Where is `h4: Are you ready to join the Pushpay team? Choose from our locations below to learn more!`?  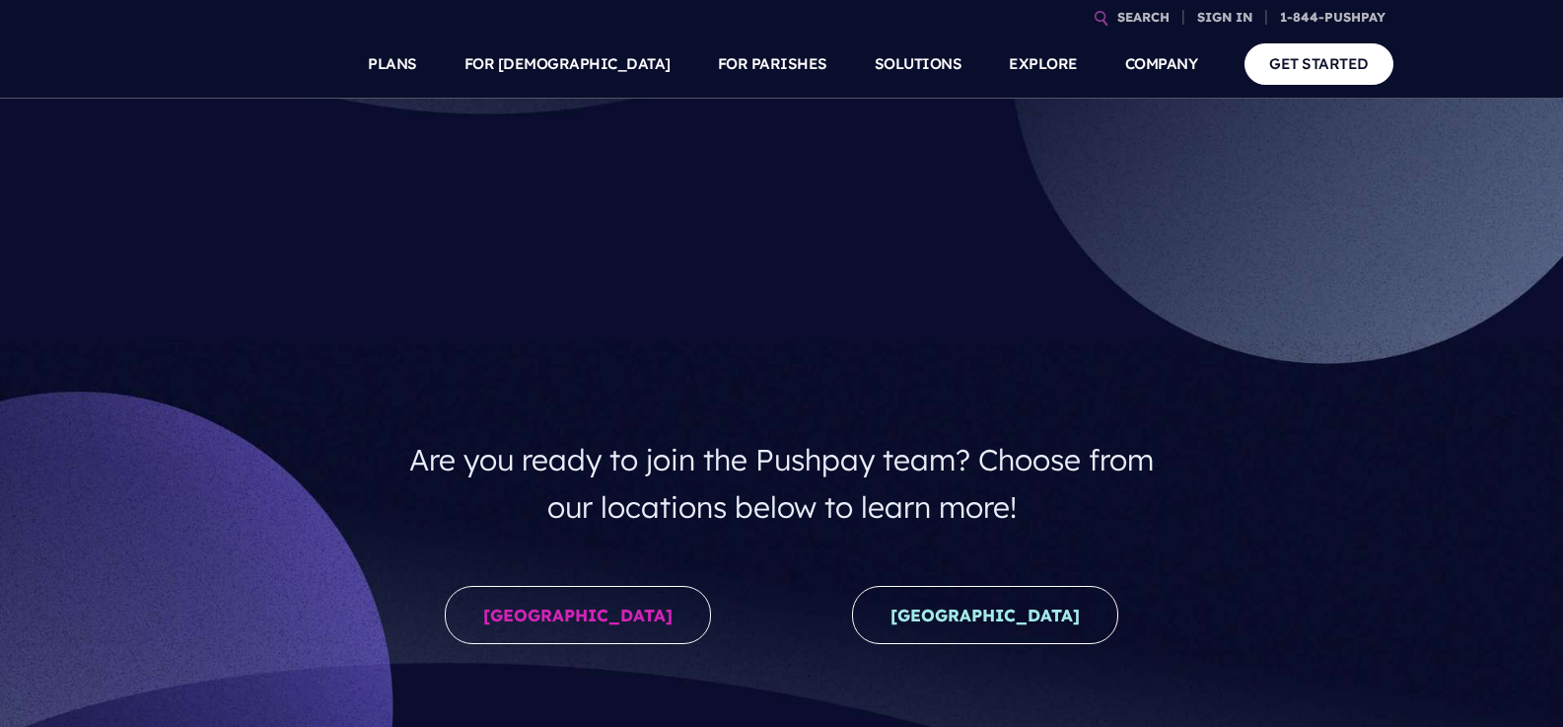
h4: Are you ready to join the Pushpay team? Choose from our locations below to learn more! is located at coordinates (781, 483).